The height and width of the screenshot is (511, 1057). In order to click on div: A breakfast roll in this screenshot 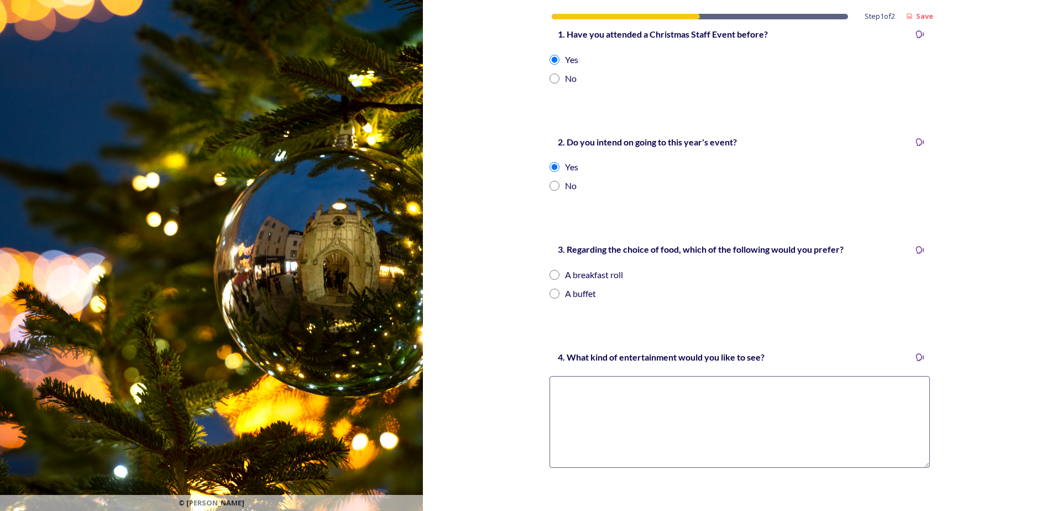, I will do `click(594, 275)`.